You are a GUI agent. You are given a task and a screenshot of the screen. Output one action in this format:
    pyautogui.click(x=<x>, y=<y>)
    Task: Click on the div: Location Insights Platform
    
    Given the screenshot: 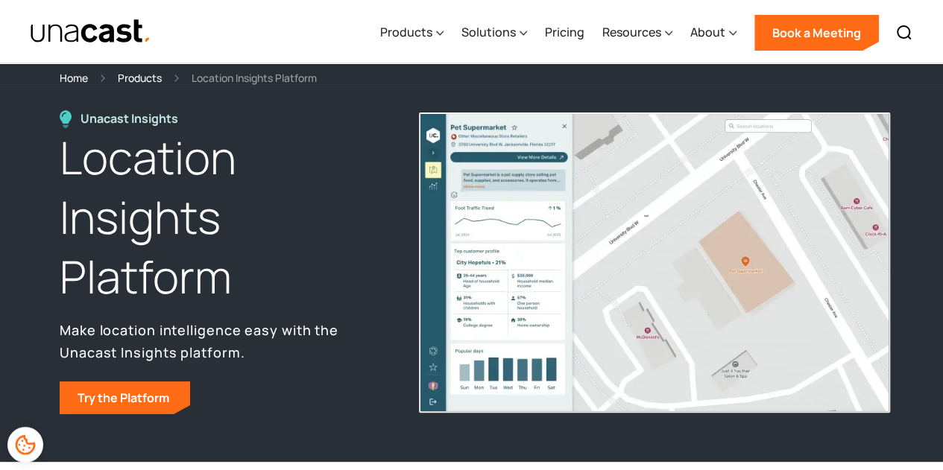 What is the action you would take?
    pyautogui.click(x=254, y=78)
    